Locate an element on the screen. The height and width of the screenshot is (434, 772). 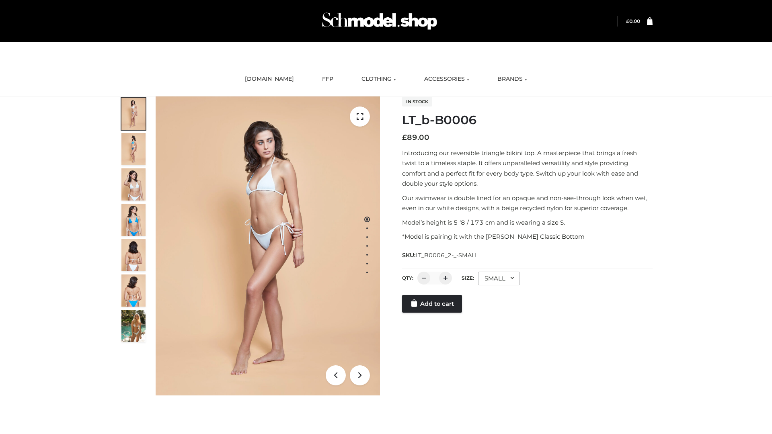
a: £0.00 is located at coordinates (633, 21).